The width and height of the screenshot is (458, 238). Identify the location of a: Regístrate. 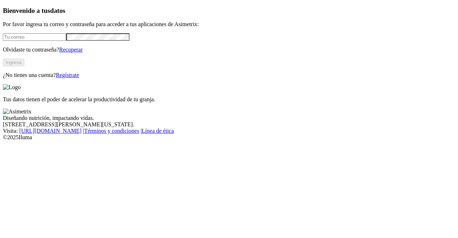
(67, 75).